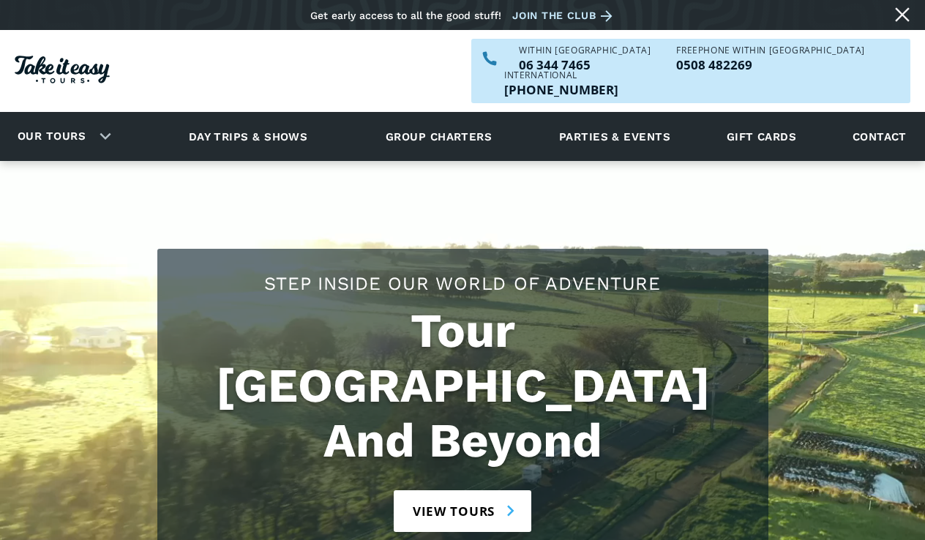 The width and height of the screenshot is (925, 540). What do you see at coordinates (51, 136) in the screenshot?
I see `a: Our tours` at bounding box center [51, 136].